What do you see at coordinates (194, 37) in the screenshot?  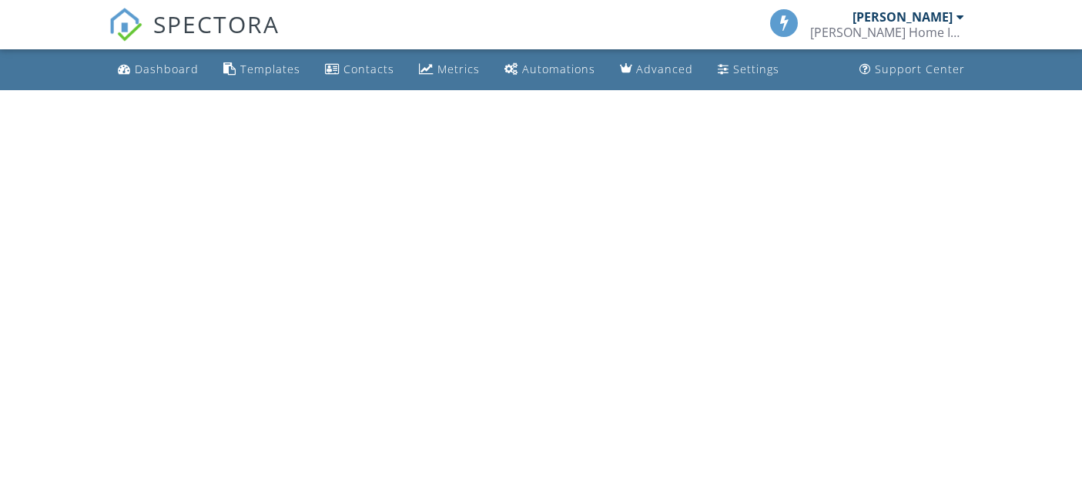 I see `a: SPECTORA` at bounding box center [194, 37].